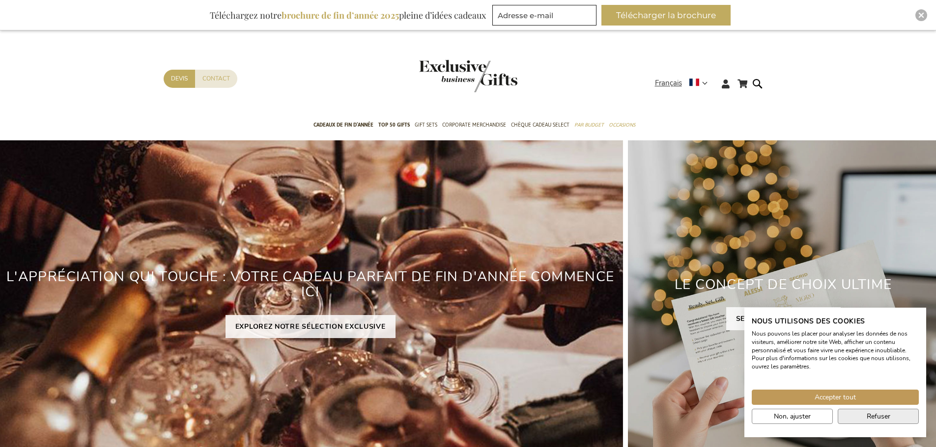 This screenshot has height=447, width=936. I want to click on form: marketing offers and promotions, so click(546, 17).